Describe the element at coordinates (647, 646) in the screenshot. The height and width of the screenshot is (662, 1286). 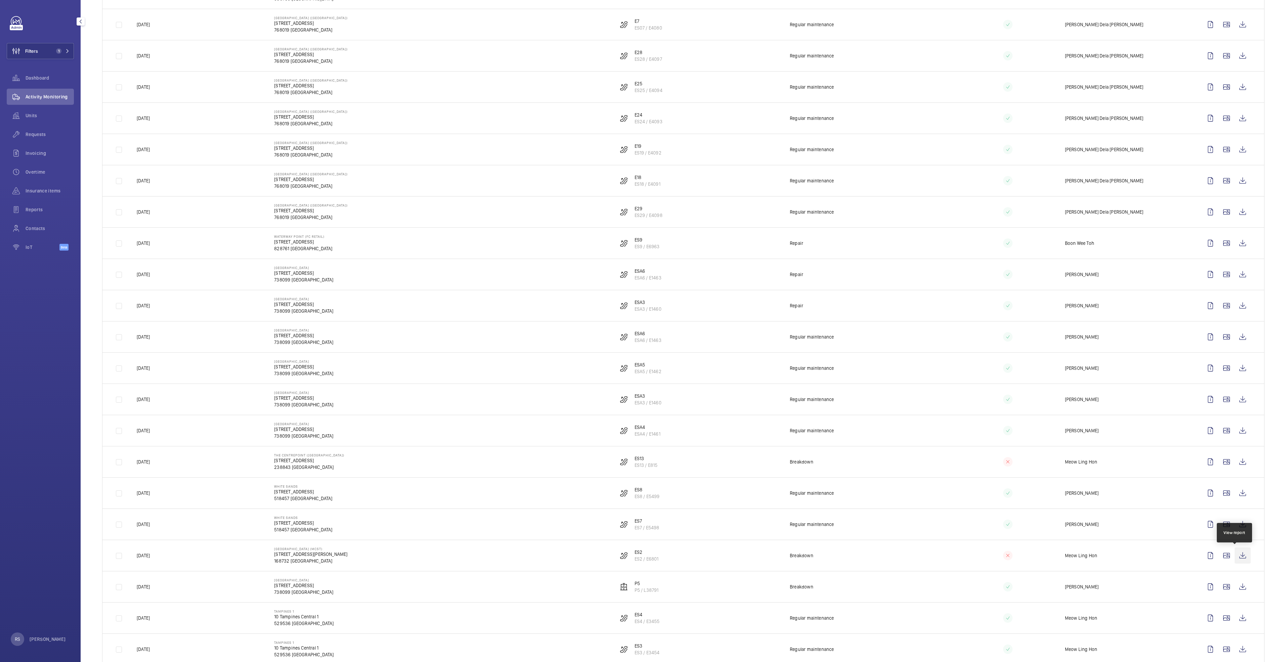
I see `p: ES3` at that location.